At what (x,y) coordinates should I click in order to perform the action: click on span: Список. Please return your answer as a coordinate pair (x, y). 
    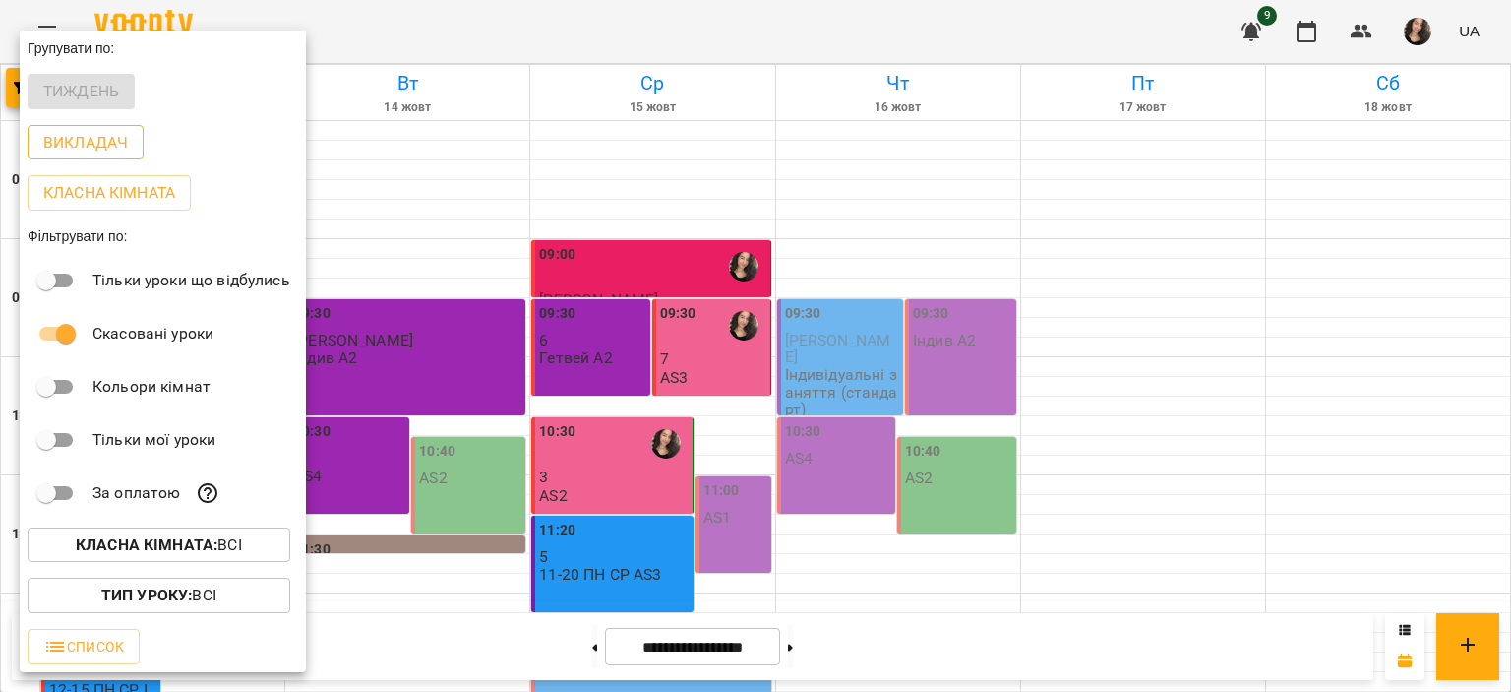
    Looking at the image, I should click on (84, 646).